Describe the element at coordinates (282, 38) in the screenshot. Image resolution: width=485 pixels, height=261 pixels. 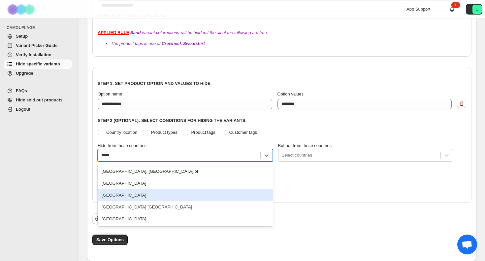
I see `div: : variant.color options will be hidden if the all of the following are true:` at that location.